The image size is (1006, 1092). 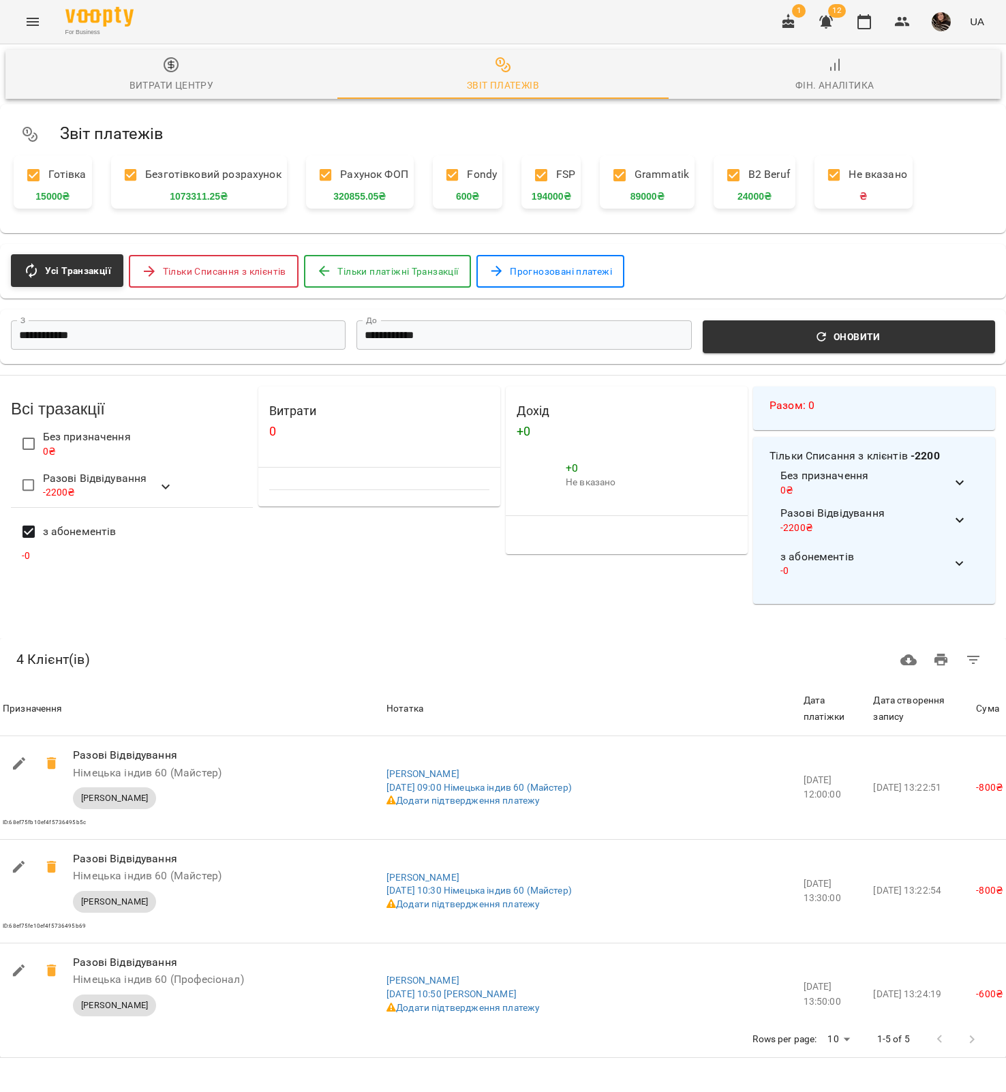 What do you see at coordinates (198, 773) in the screenshot?
I see `h6: Німецька індив 60 (Майстер)` at bounding box center [198, 773].